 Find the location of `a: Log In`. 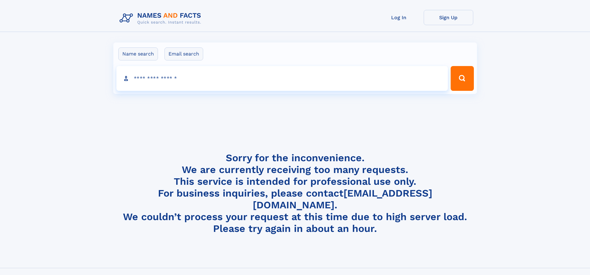

a: Log In is located at coordinates (399, 17).